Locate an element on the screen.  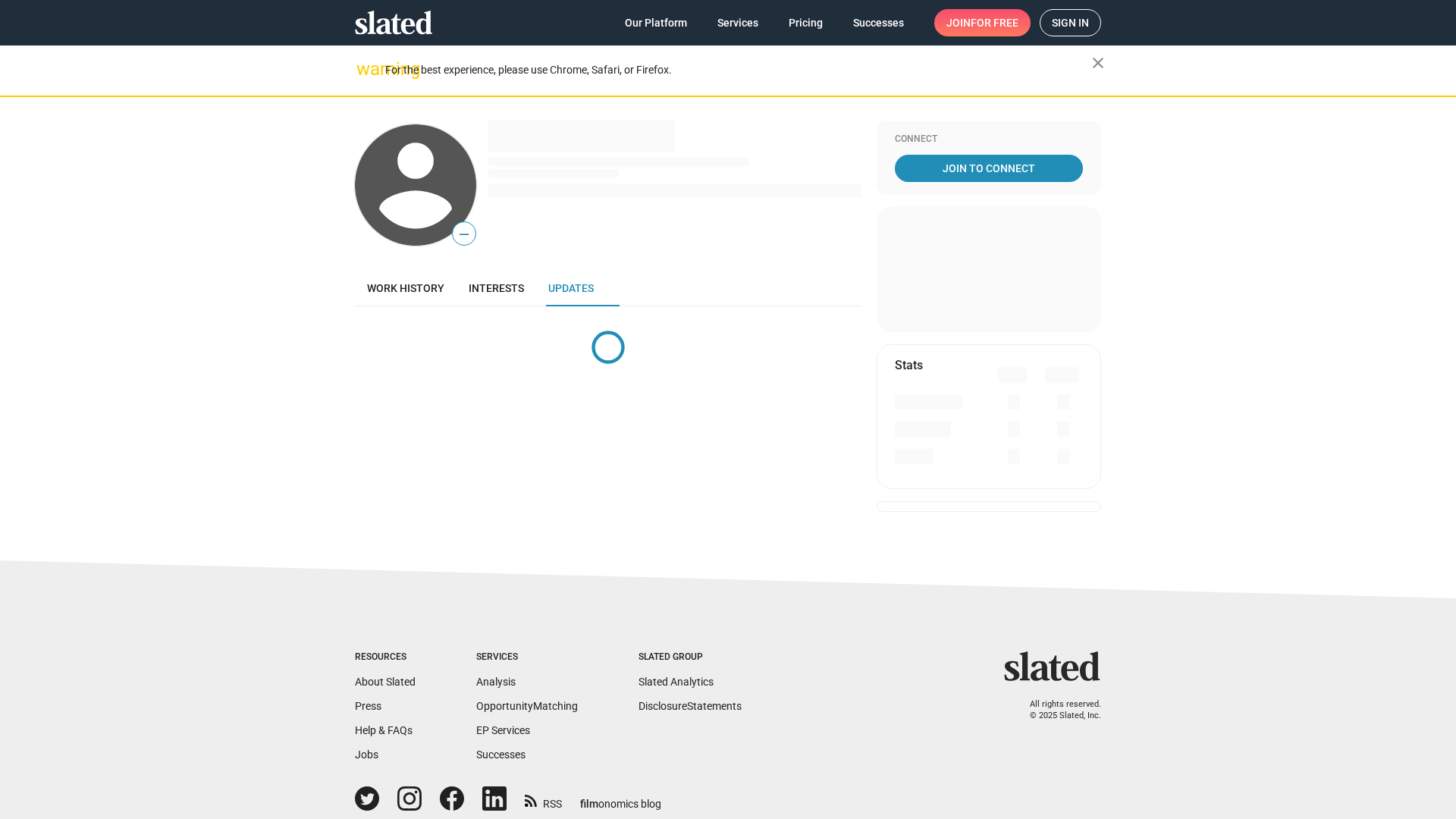
a: Pricing is located at coordinates (805, 22).